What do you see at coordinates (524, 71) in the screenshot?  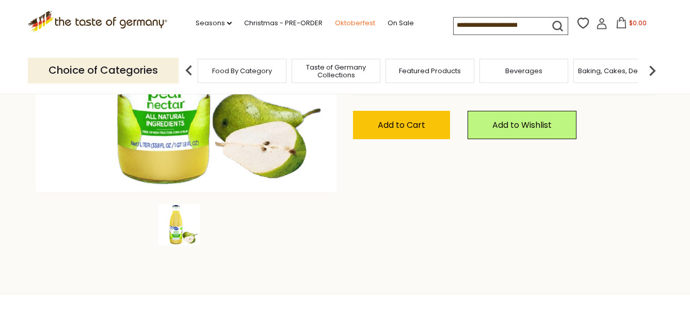 I see `a: Beverages` at bounding box center [524, 71].